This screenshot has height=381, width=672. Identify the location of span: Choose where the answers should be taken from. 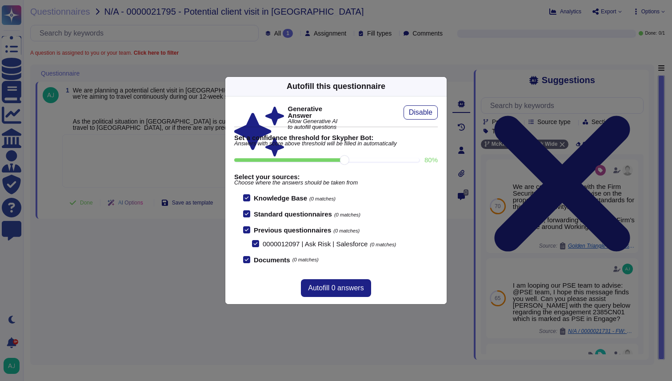
(336, 183).